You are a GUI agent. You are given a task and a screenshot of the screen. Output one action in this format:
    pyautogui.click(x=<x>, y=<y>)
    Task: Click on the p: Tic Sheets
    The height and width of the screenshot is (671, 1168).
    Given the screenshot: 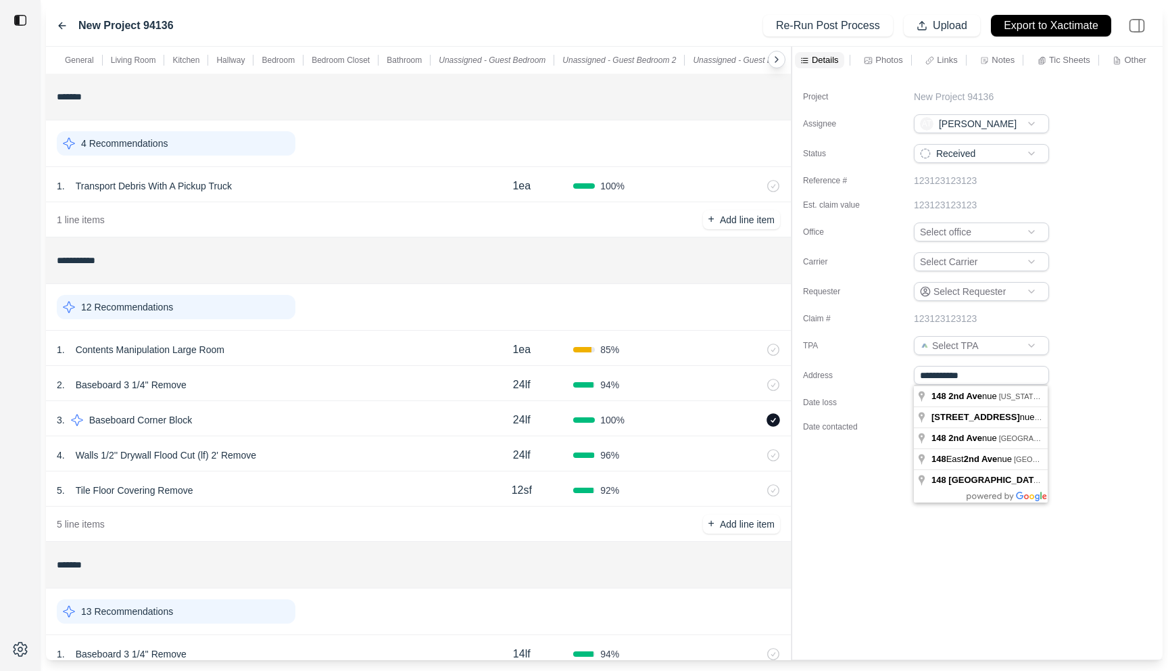 What is the action you would take?
    pyautogui.click(x=1070, y=60)
    